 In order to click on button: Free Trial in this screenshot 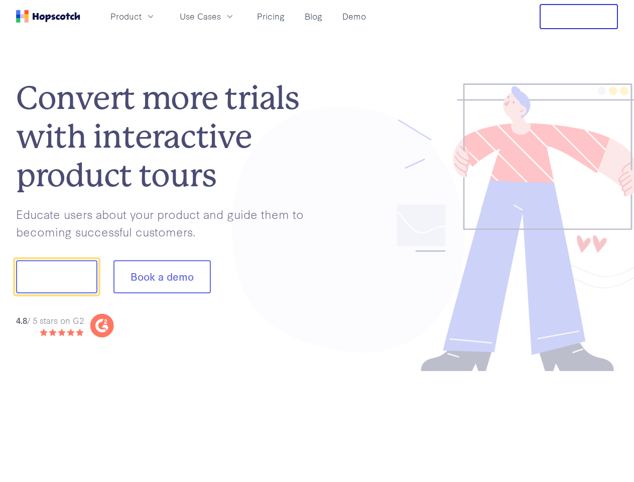, I will do `click(578, 17)`.